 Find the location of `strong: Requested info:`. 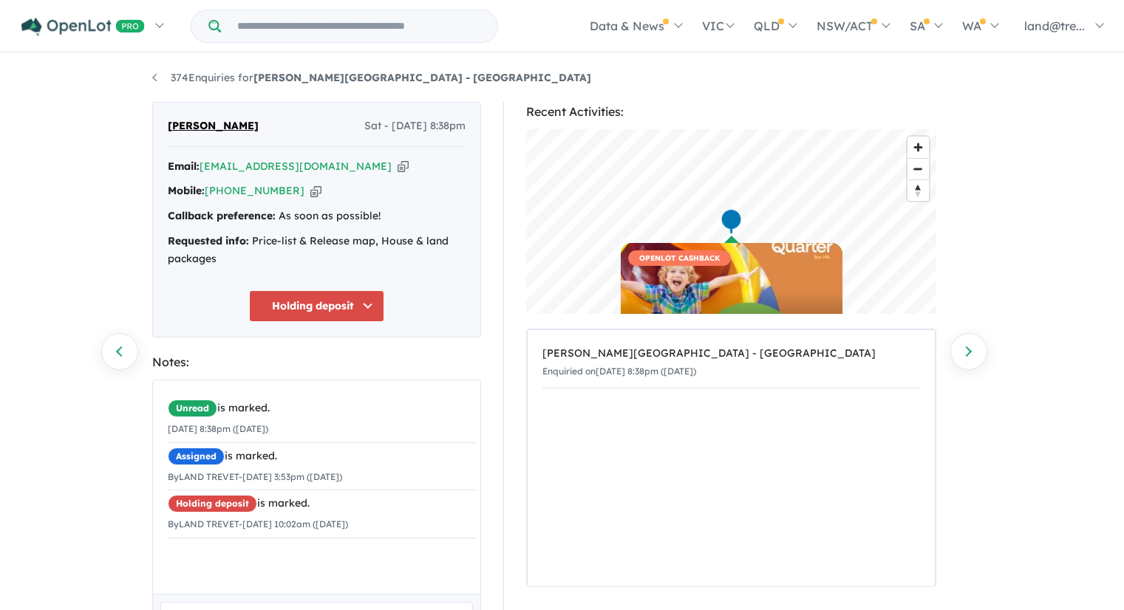

strong: Requested info: is located at coordinates (208, 241).